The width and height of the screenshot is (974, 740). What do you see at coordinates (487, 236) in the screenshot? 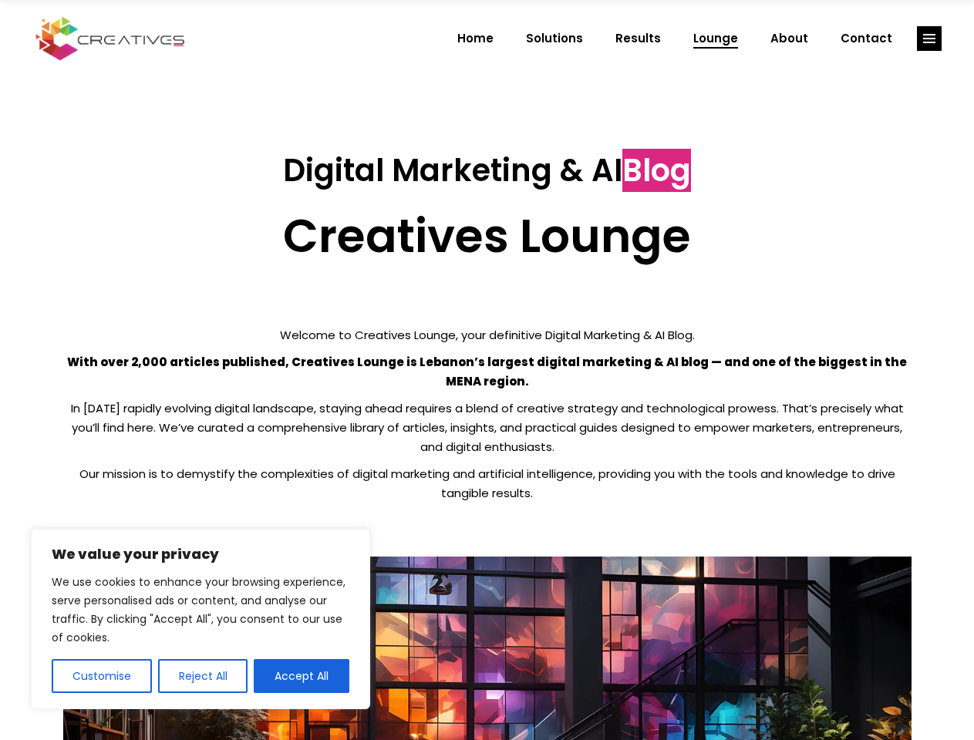
I see `h2: Creatives Lounge` at bounding box center [487, 236].